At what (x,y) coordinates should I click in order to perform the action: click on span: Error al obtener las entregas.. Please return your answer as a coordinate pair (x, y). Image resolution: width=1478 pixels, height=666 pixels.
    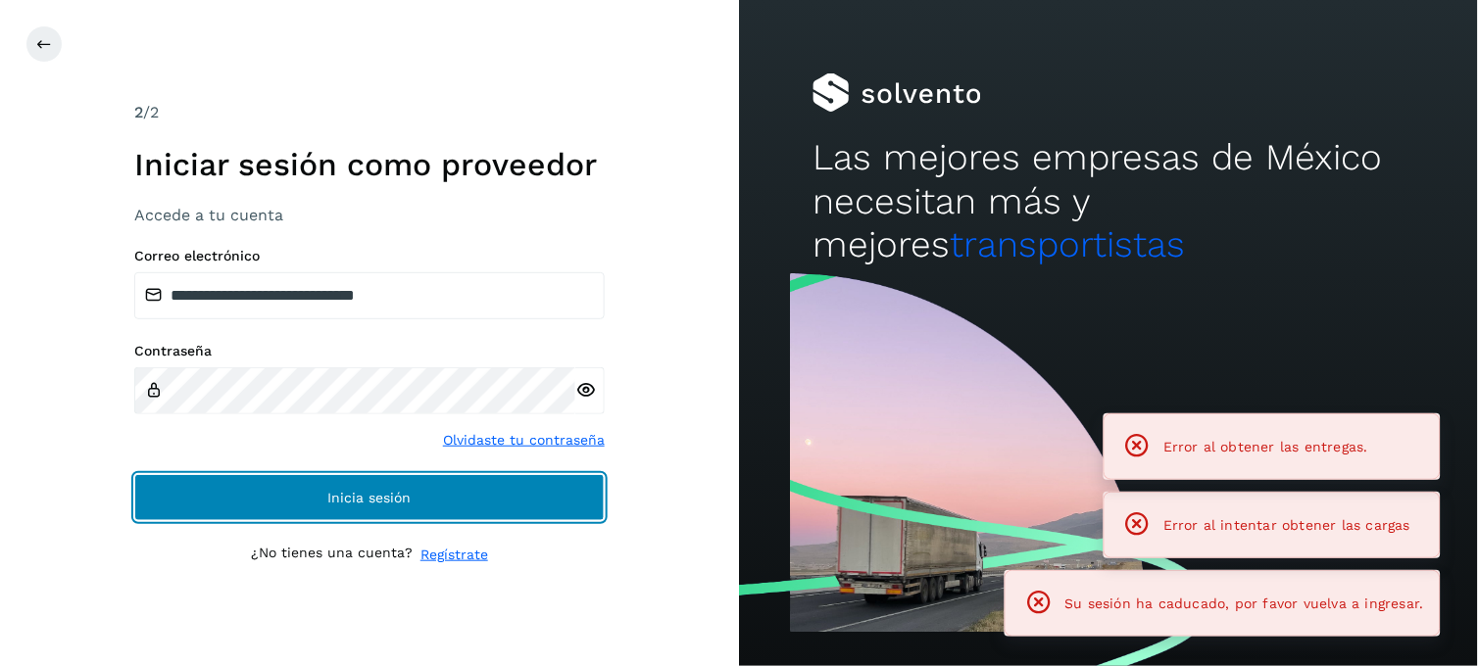
    Looking at the image, I should click on (1265, 447).